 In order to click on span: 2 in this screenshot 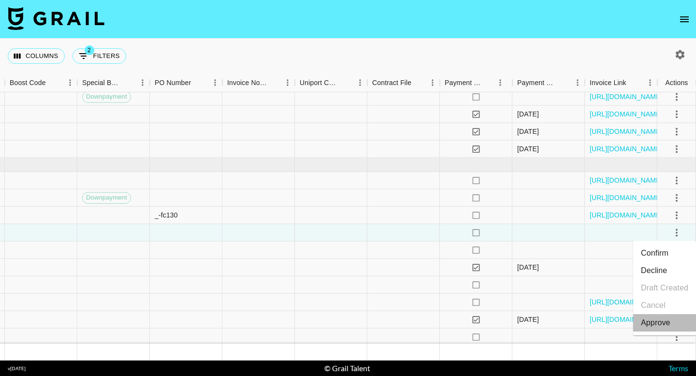, I will do `click(89, 50)`.